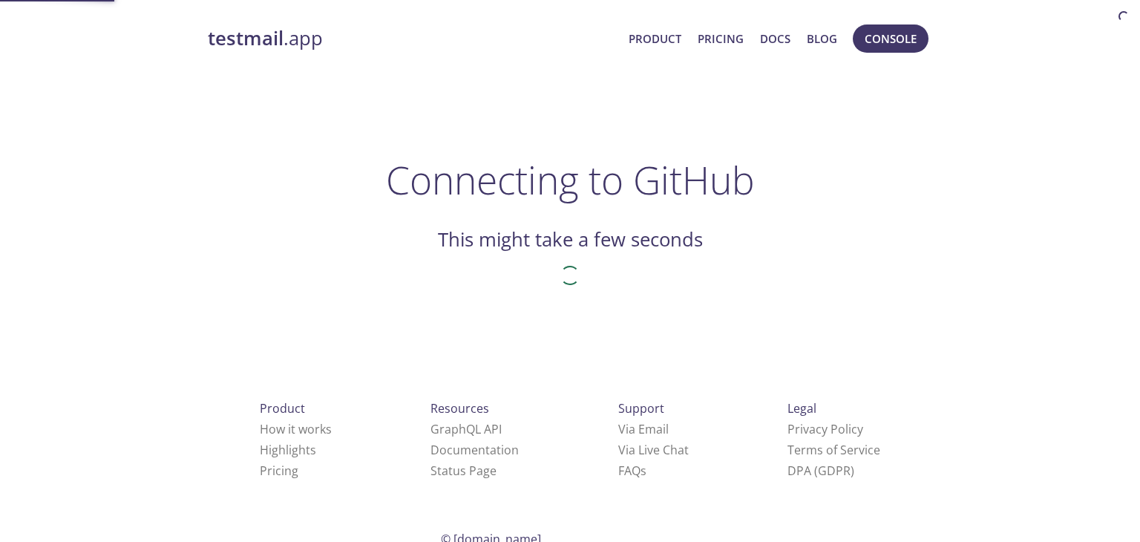 This screenshot has width=1140, height=542. I want to click on span: Legal, so click(802, 408).